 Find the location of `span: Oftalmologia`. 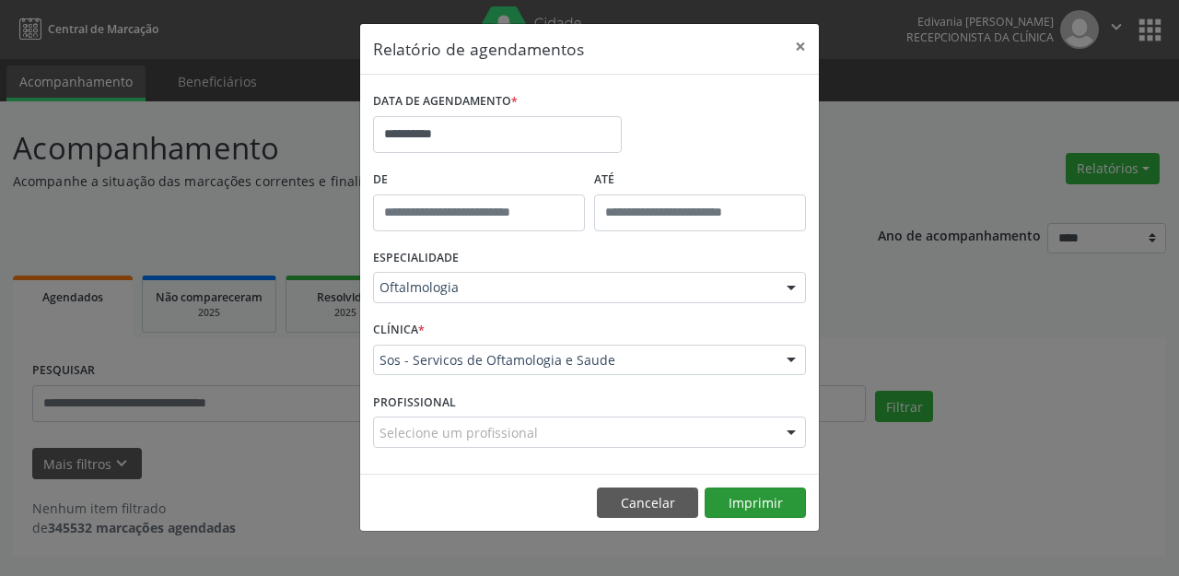

span: Oftalmologia is located at coordinates (574, 287).